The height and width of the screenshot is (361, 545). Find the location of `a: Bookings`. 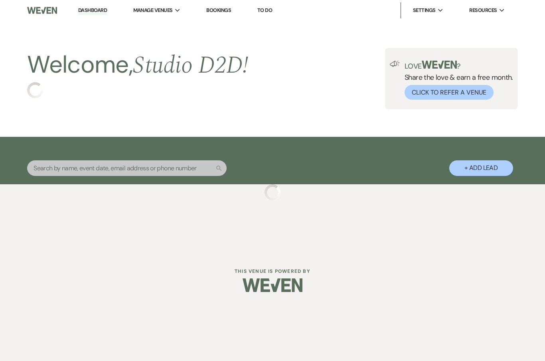

a: Bookings is located at coordinates (218, 10).